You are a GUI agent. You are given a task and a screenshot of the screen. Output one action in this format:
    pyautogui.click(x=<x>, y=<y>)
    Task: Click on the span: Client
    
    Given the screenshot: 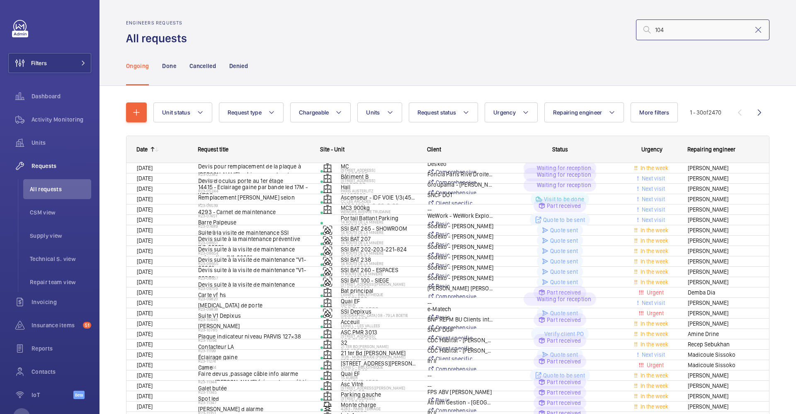 What is the action you would take?
    pyautogui.click(x=434, y=149)
    